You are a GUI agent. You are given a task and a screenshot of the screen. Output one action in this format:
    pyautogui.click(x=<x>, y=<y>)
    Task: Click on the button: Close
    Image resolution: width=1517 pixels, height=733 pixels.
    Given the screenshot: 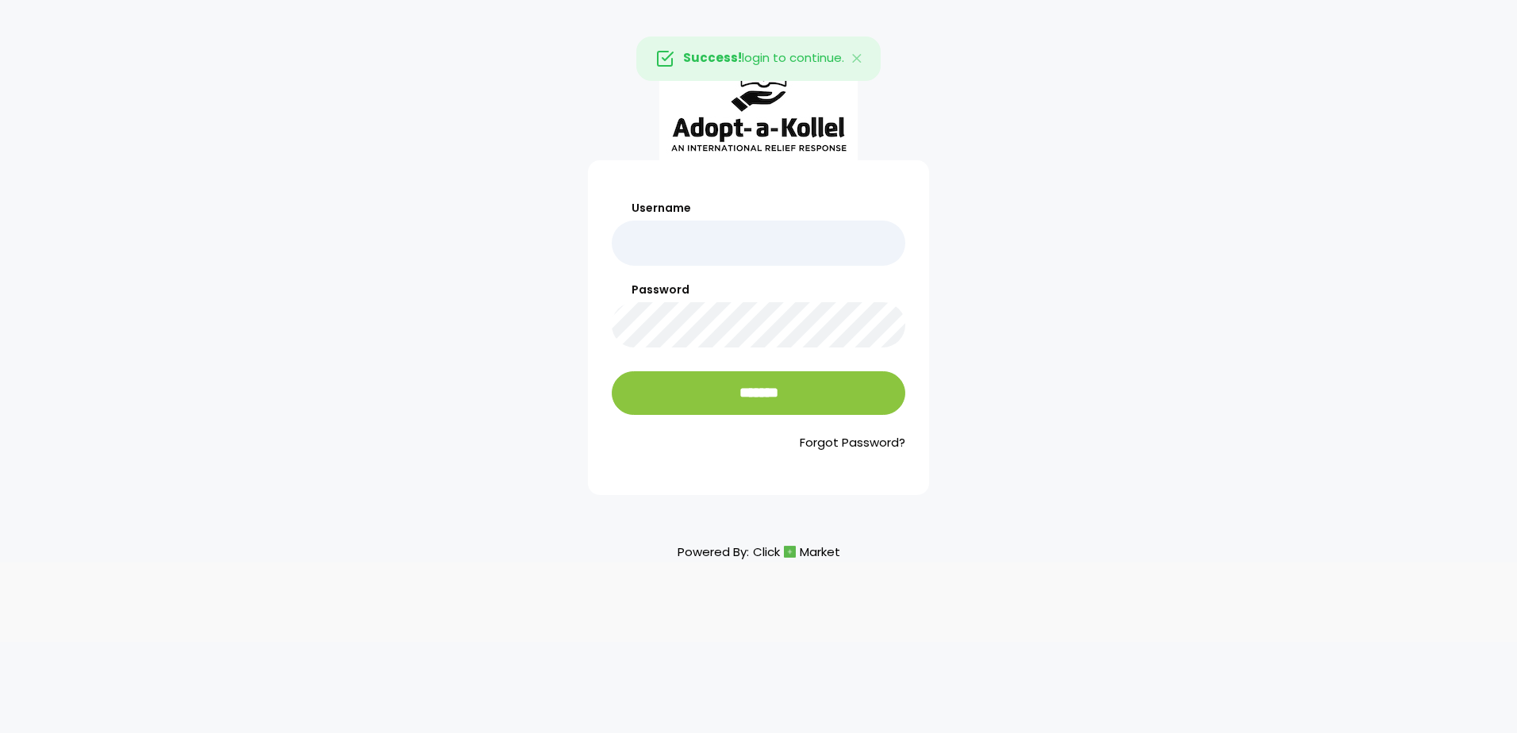 What is the action you would take?
    pyautogui.click(x=858, y=59)
    